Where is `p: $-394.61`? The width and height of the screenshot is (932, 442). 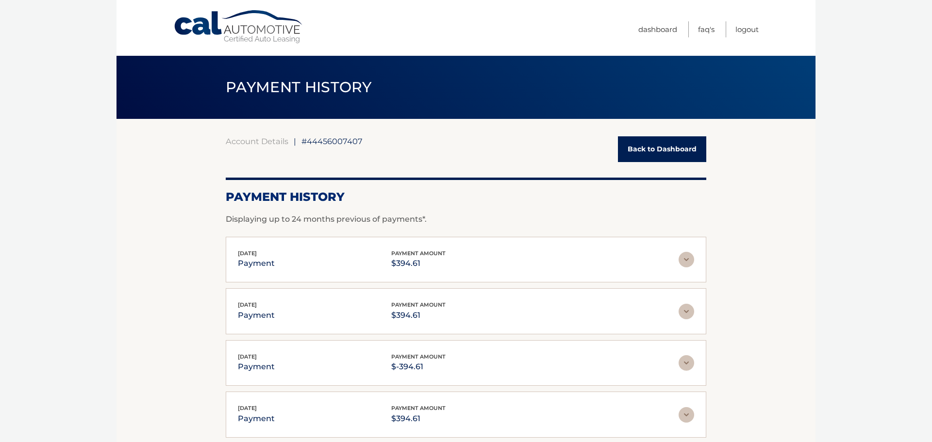 p: $-394.61 is located at coordinates (418, 367).